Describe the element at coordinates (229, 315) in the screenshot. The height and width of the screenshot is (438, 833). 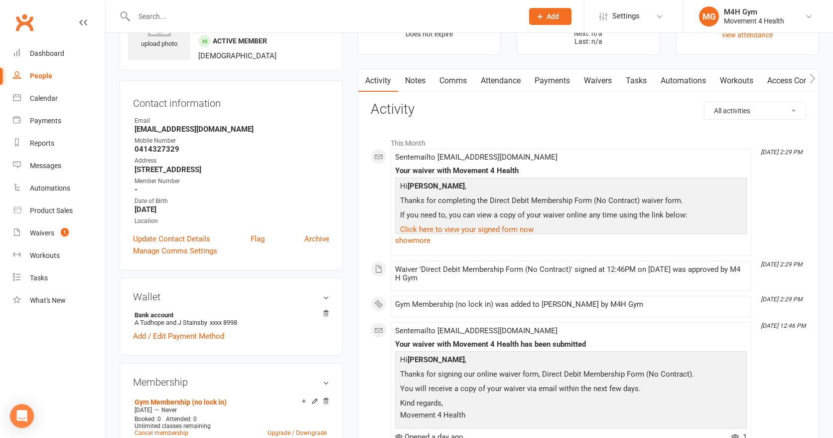
I see `strong: Bank account` at that location.